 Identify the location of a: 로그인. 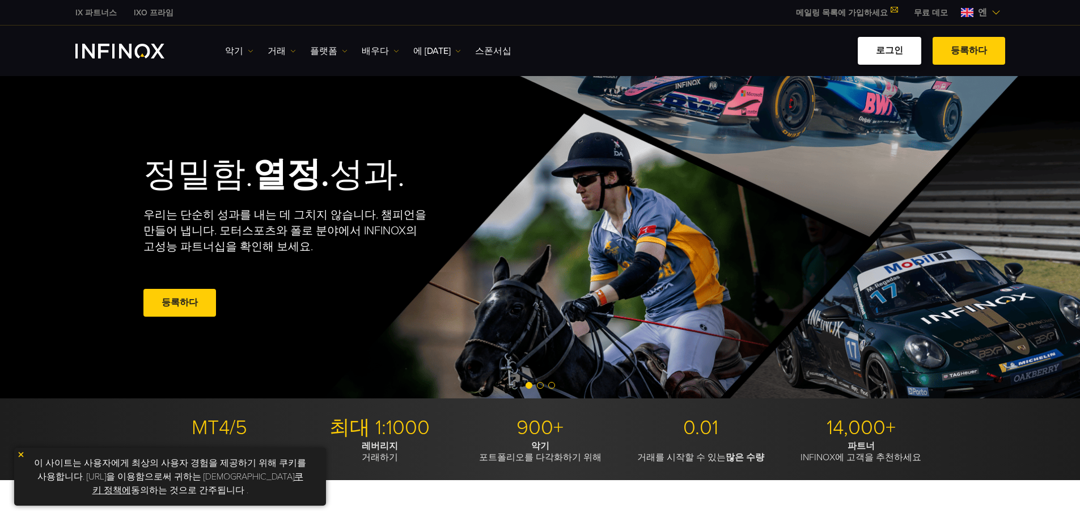
(890, 50).